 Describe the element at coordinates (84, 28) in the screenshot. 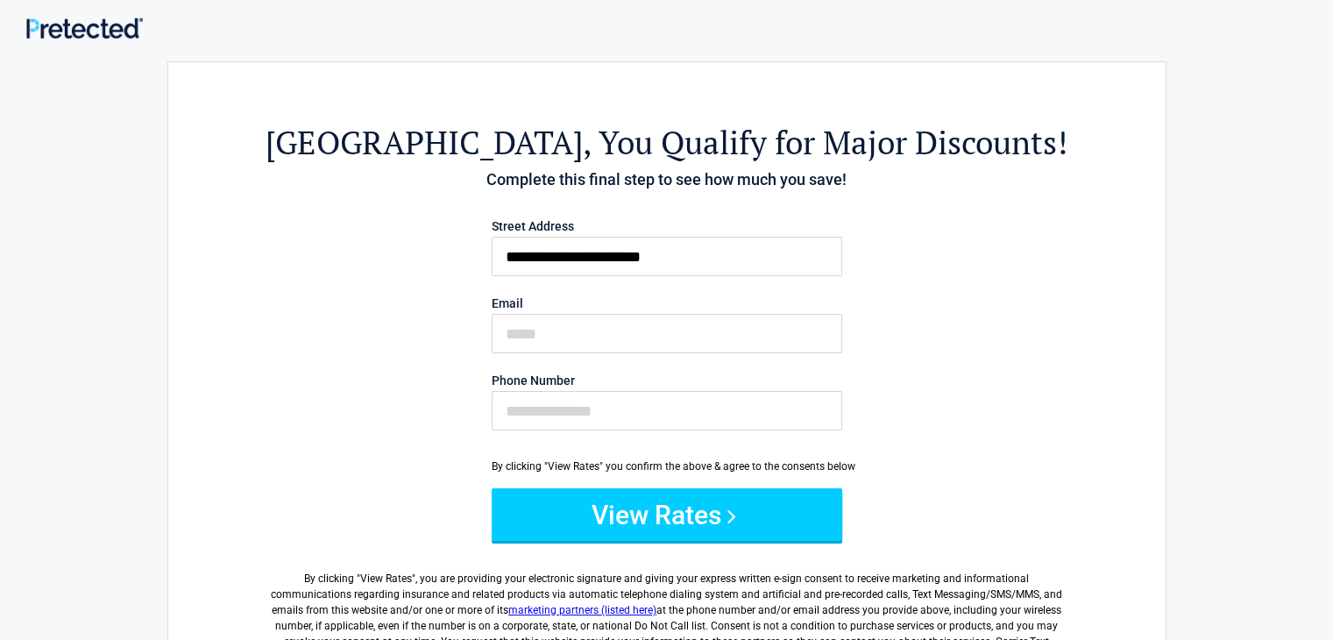

I see `img: Main Logo` at that location.